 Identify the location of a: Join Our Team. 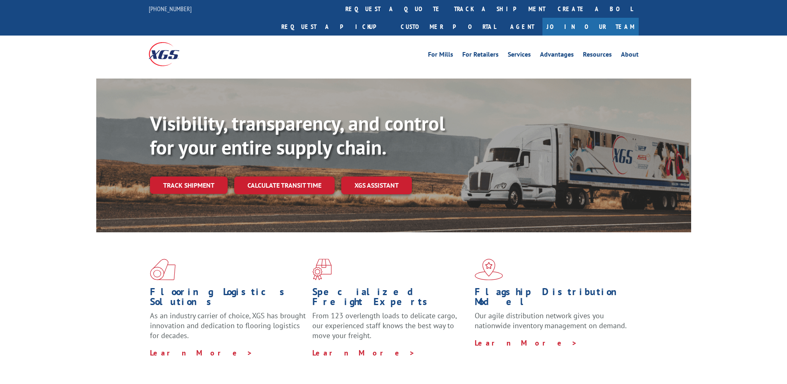
(590, 26).